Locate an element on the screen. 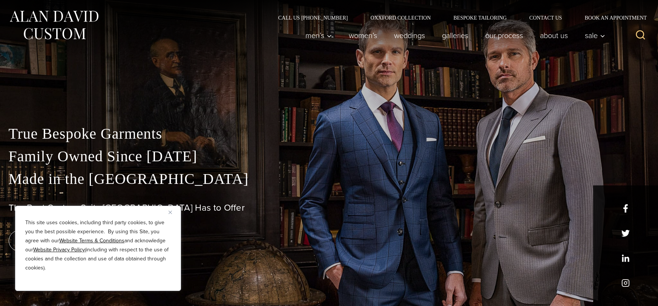 The image size is (658, 306). span: Sale is located at coordinates (595, 35).